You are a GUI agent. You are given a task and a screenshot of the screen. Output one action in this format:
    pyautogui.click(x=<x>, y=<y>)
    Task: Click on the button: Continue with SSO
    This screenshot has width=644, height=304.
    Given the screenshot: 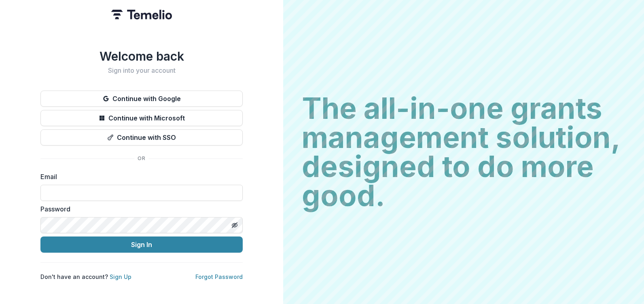 What is the action you would take?
    pyautogui.click(x=141, y=137)
    